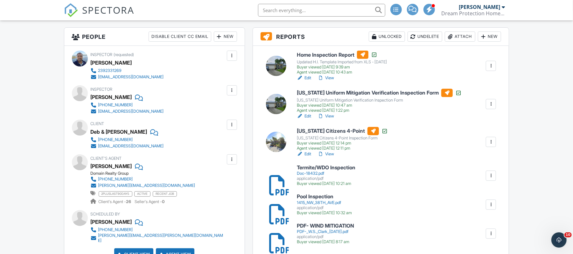  What do you see at coordinates (326, 173) in the screenshot?
I see `div: Doc-18432.pdf` at bounding box center [326, 173].